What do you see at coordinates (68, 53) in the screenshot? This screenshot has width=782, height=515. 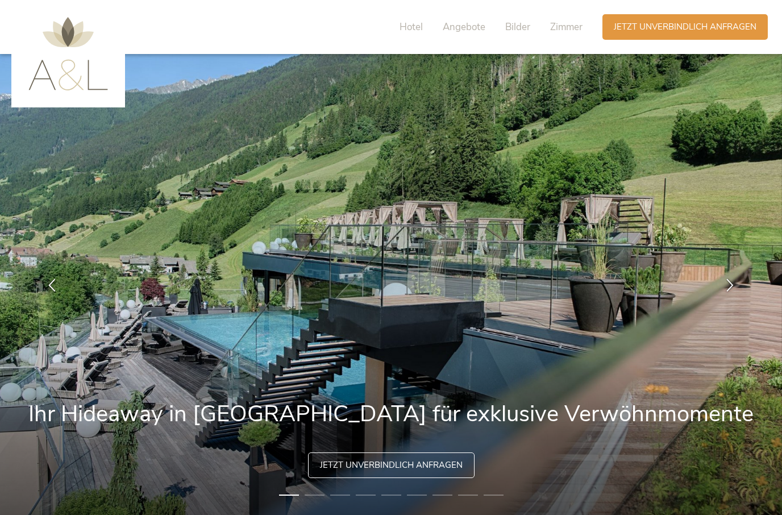 I see `img: AMONTI & LUNARIS Wellnessresort` at bounding box center [68, 53].